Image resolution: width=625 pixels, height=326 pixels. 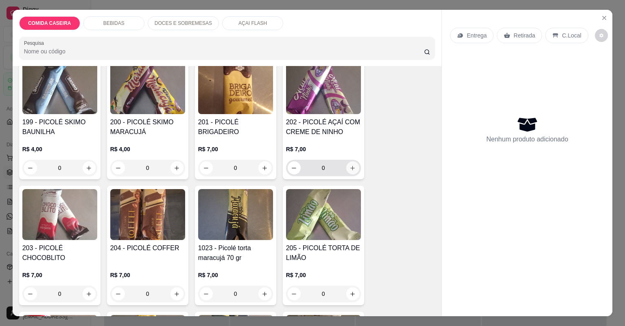 I want to click on p: Entrega, so click(x=477, y=35).